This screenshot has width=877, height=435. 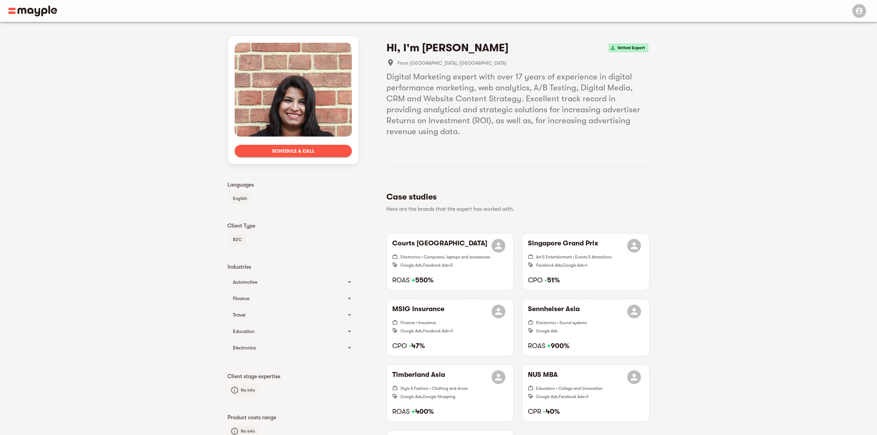 I want to click on button: Singapore Grand PrixArt & Entertainment • Events & AttractionsFacebook Ads,Google Ads+1CPO -51%, so click(x=586, y=262).